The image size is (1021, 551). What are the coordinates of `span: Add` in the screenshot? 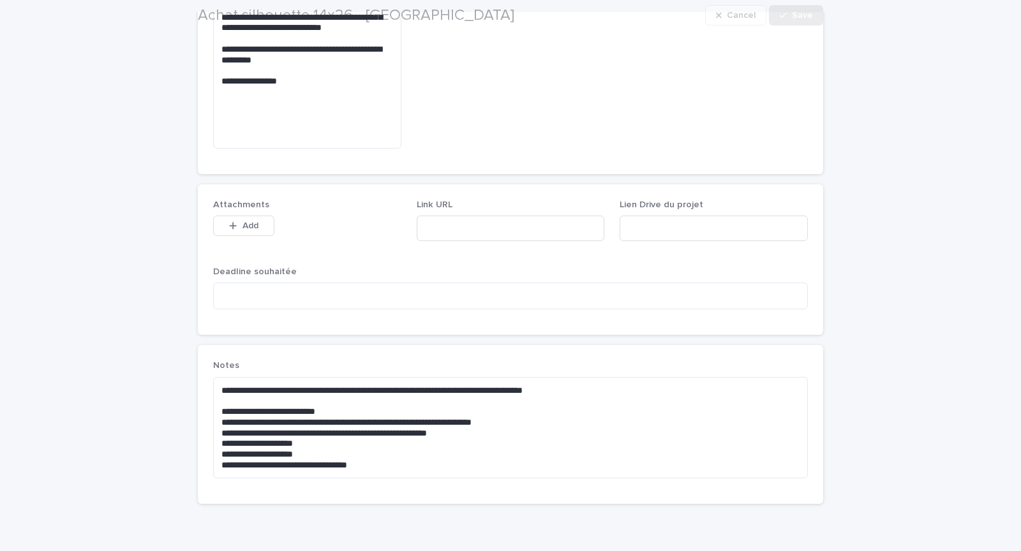 It's located at (250, 226).